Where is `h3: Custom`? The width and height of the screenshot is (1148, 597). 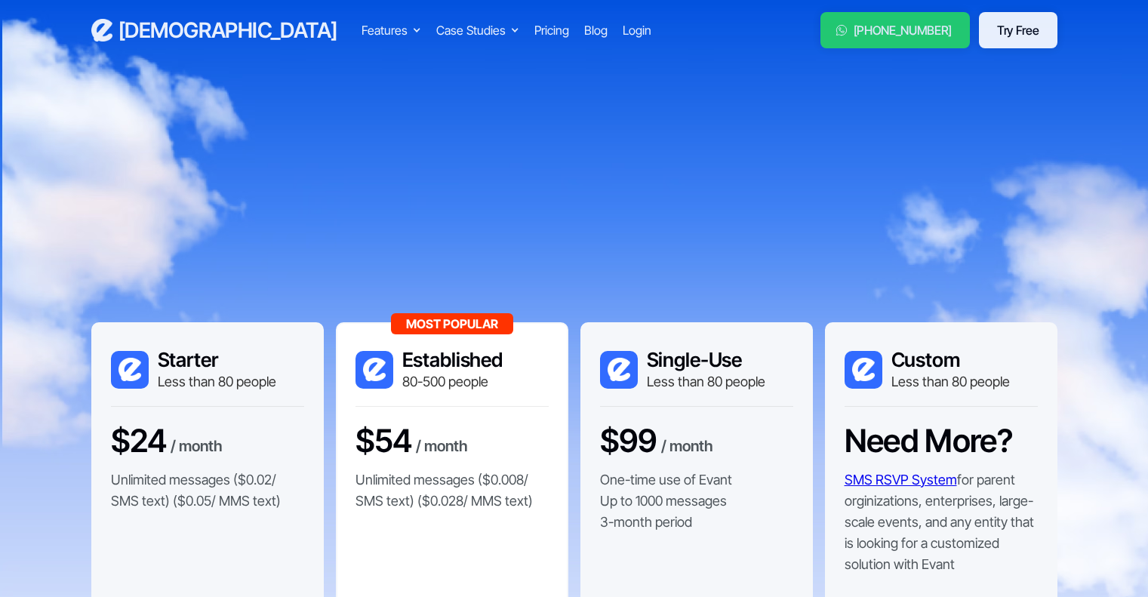
h3: Custom is located at coordinates (950, 360).